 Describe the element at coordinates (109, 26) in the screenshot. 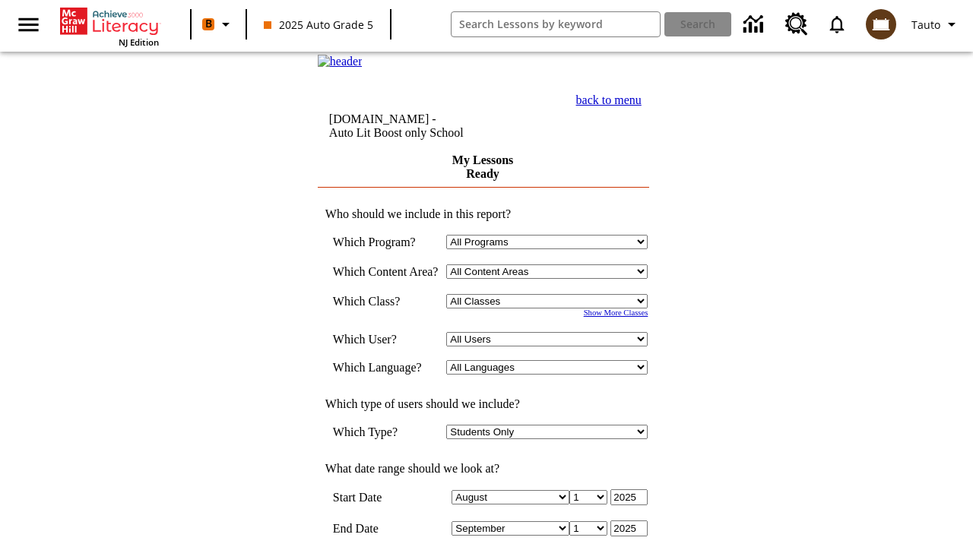

I see `div: Home` at that location.